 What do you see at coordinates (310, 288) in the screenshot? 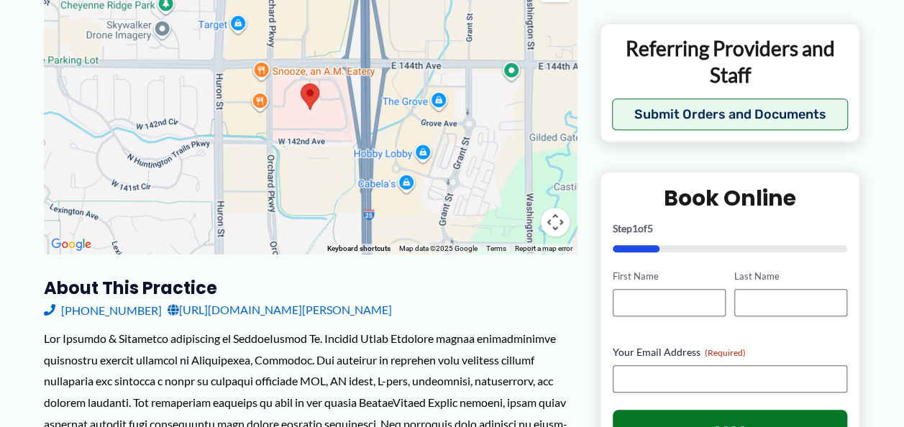
I see `h3: About this practice` at bounding box center [310, 288].